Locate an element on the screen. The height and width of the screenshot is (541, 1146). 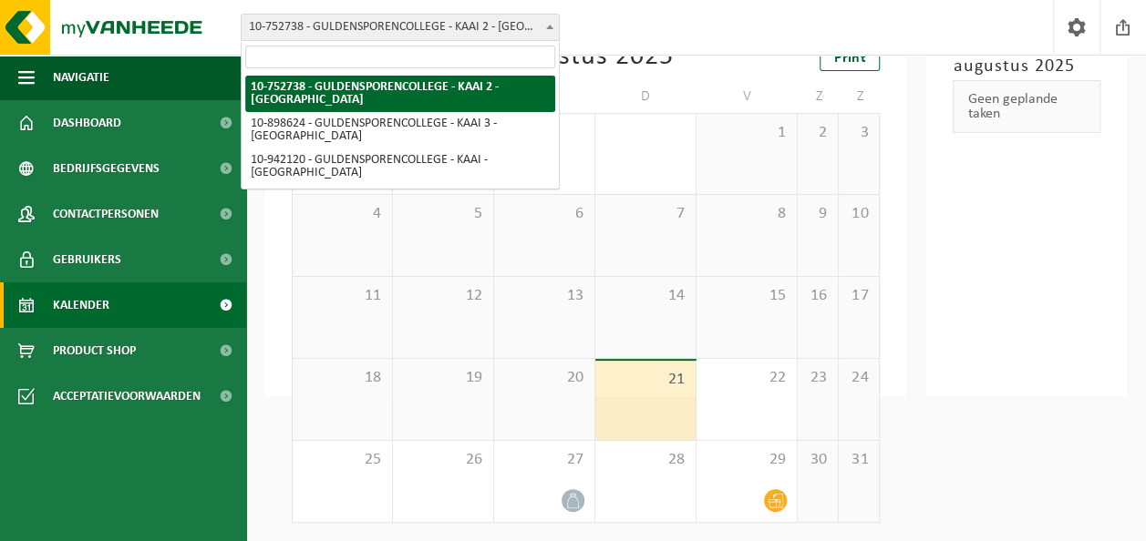
span: 8 is located at coordinates (746, 214).